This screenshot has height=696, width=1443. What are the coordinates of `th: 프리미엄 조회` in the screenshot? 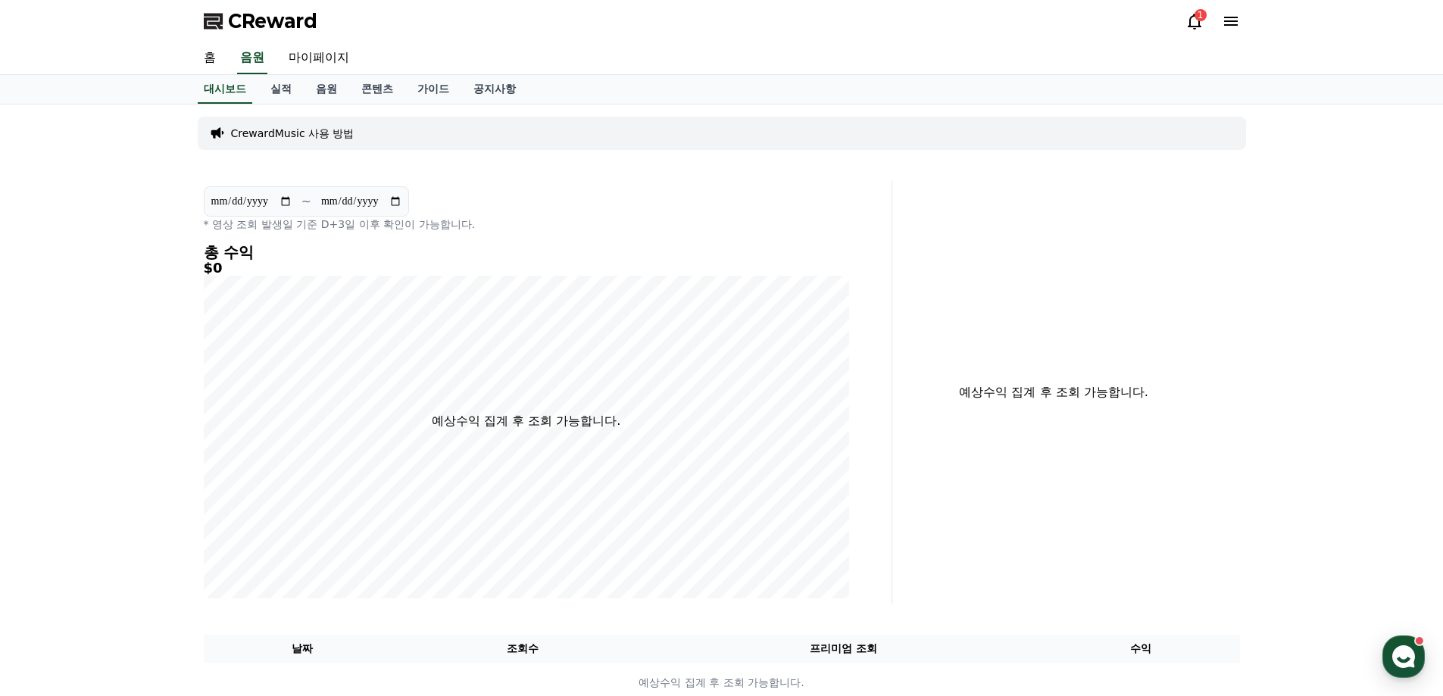 It's located at (843, 648).